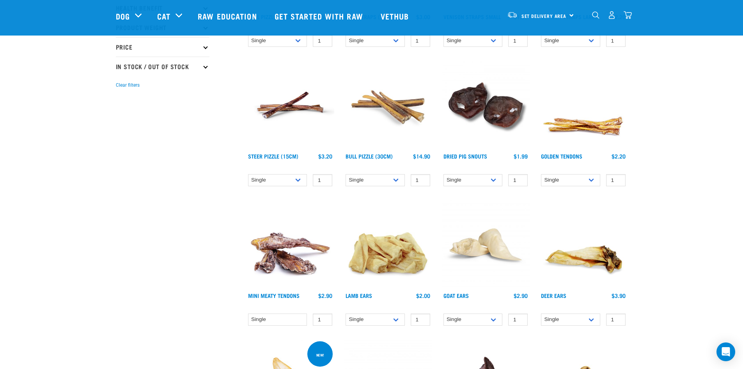 This screenshot has height=369, width=743. Describe the element at coordinates (228, 16) in the screenshot. I see `a: Raw Education` at that location.